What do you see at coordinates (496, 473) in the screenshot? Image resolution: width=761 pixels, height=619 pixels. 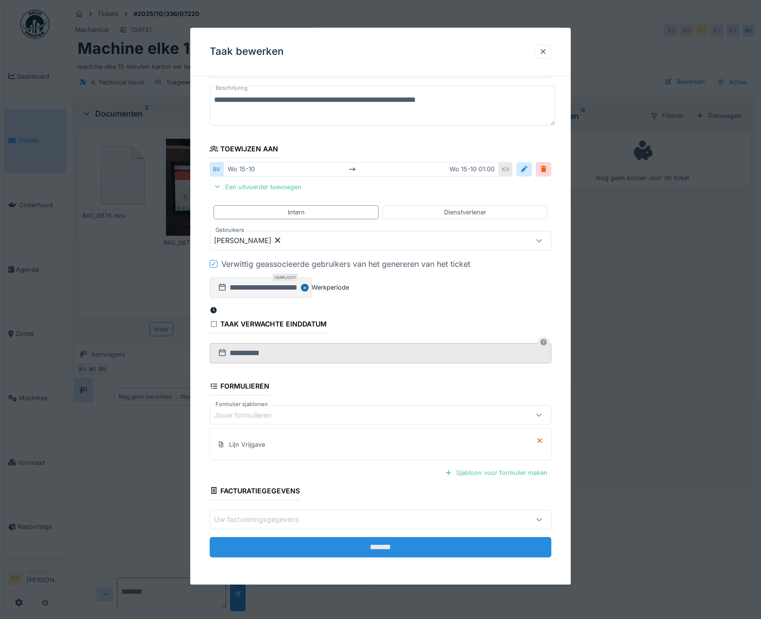 I see `div: Sjabloon voor formulier maken` at bounding box center [496, 473].